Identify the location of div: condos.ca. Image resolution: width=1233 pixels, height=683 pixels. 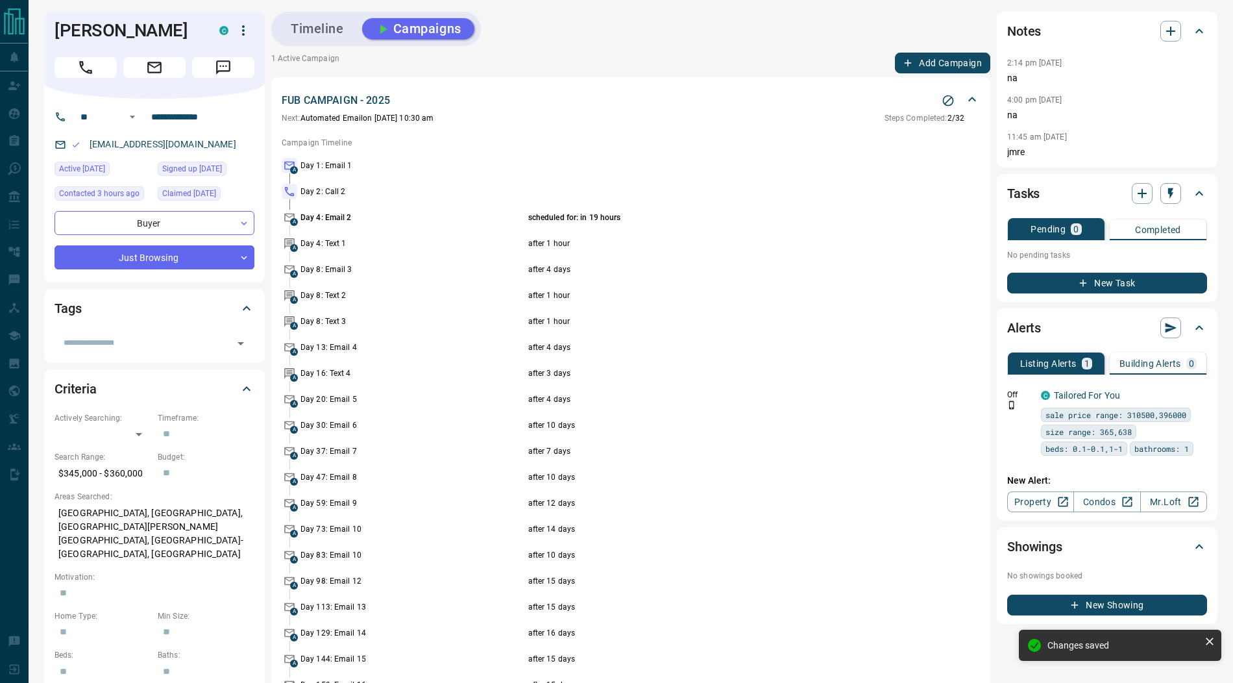
(224, 31).